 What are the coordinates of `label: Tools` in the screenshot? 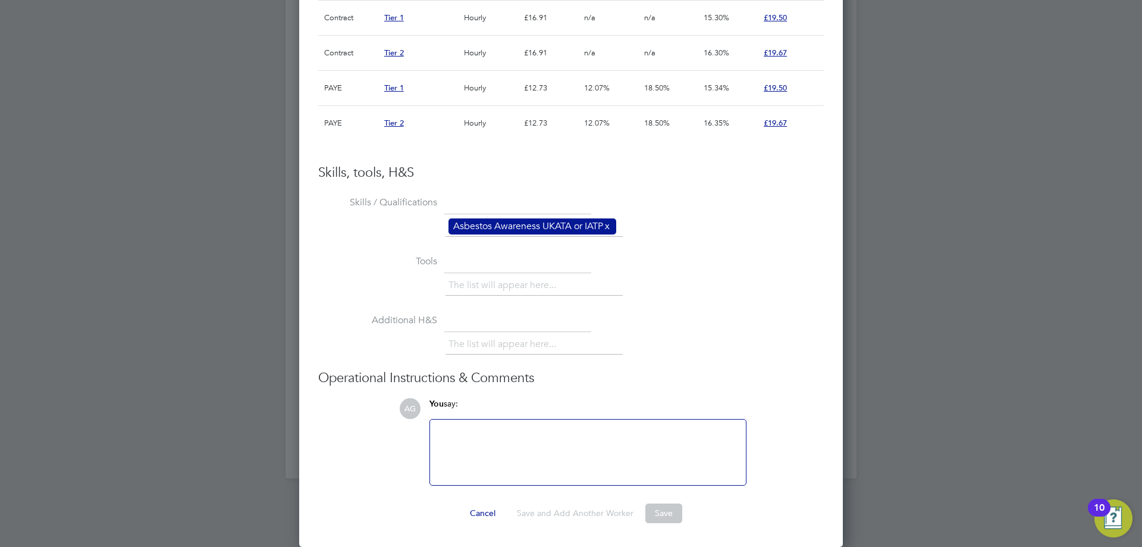 It's located at (378, 261).